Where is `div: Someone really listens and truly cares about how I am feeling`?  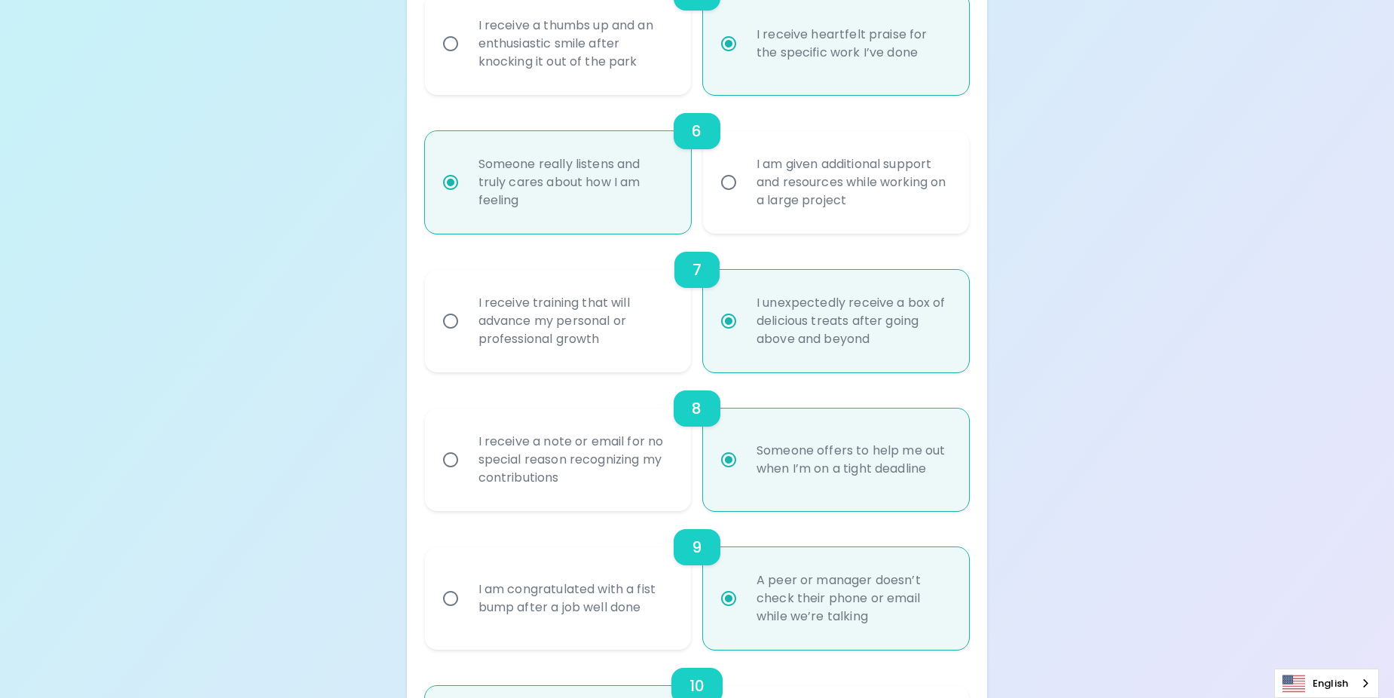
div: Someone really listens and truly cares about how I am feeling is located at coordinates (574, 182).